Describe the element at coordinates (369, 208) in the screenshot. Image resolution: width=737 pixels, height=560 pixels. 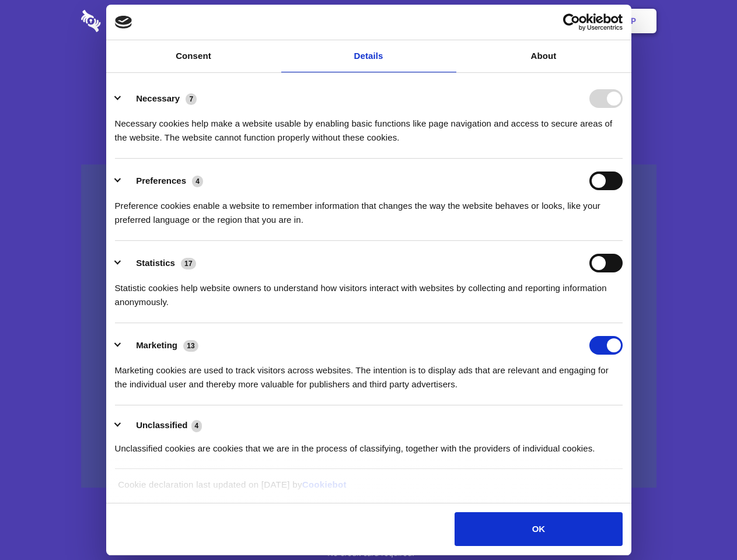
I see `div: Preference cookies enable a website to remember information that changes the way the website beha...` at that location.